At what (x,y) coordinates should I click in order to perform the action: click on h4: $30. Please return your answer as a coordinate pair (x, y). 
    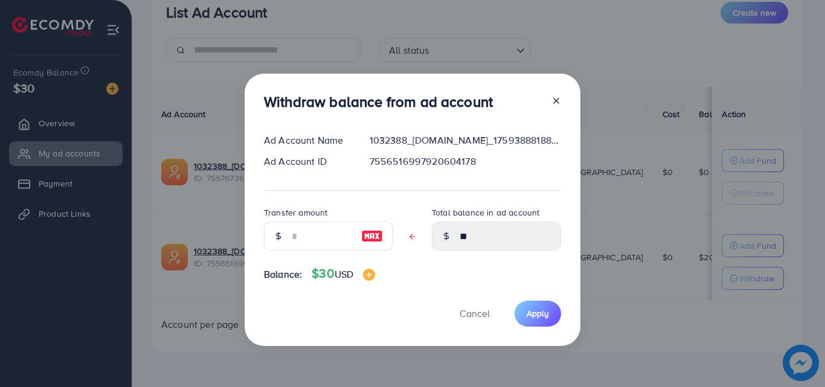
    Looking at the image, I should click on (343, 274).